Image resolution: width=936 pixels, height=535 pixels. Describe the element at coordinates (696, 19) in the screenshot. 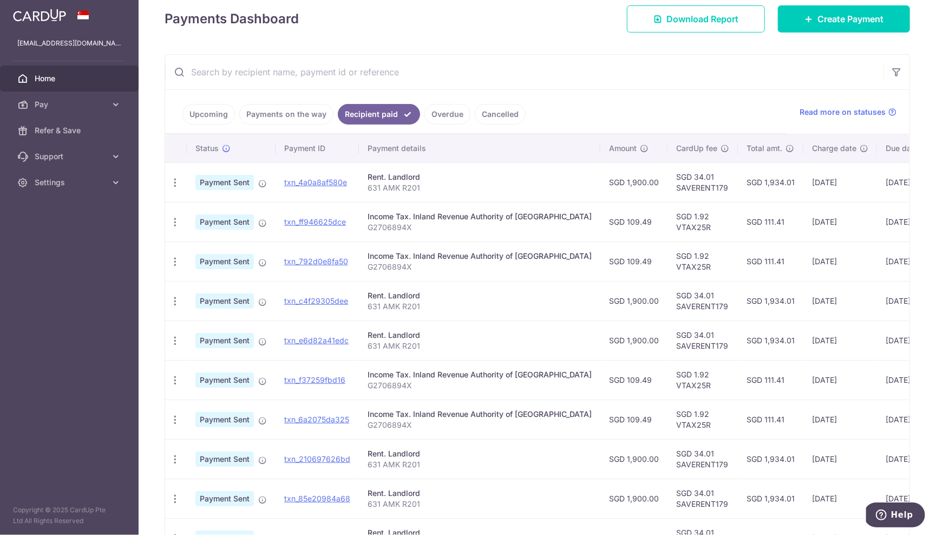

I see `a: Download Report` at that location.